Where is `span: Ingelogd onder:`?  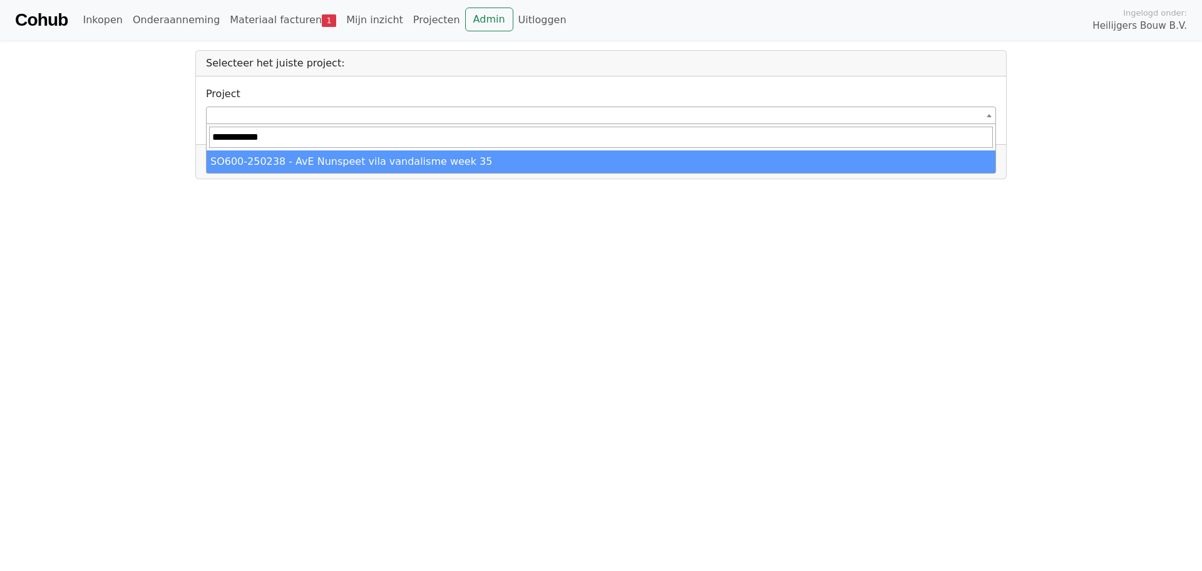
span: Ingelogd onder: is located at coordinates (1156, 13).